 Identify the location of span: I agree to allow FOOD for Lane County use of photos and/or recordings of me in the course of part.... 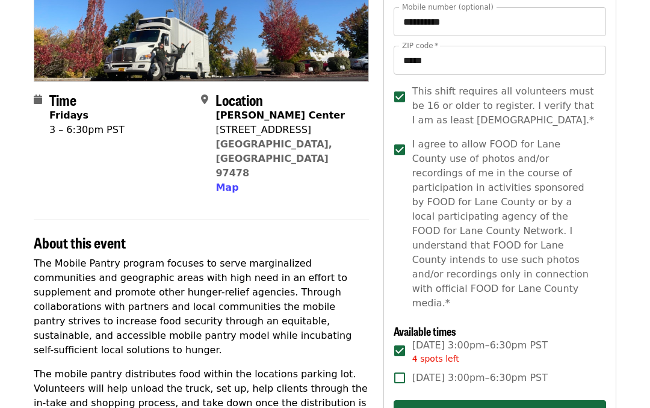
(504, 224).